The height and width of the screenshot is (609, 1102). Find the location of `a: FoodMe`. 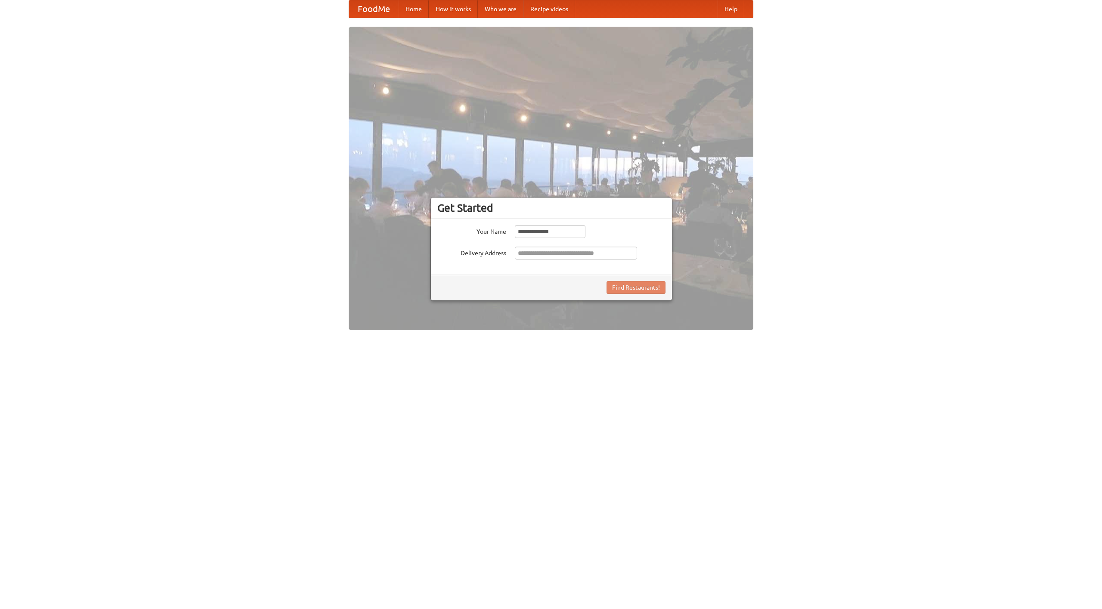

a: FoodMe is located at coordinates (374, 9).